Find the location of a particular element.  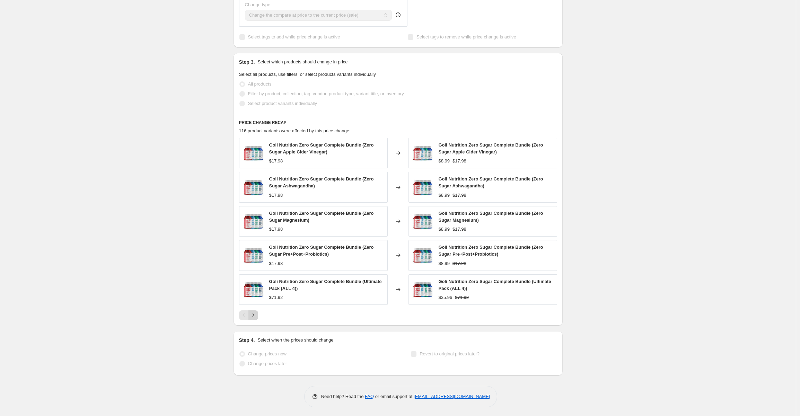

p: Select which products should change in price is located at coordinates (303, 62).